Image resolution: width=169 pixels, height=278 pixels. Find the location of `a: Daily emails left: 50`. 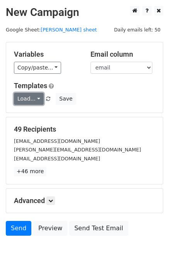

a: Daily emails left: 50 is located at coordinates (138, 29).